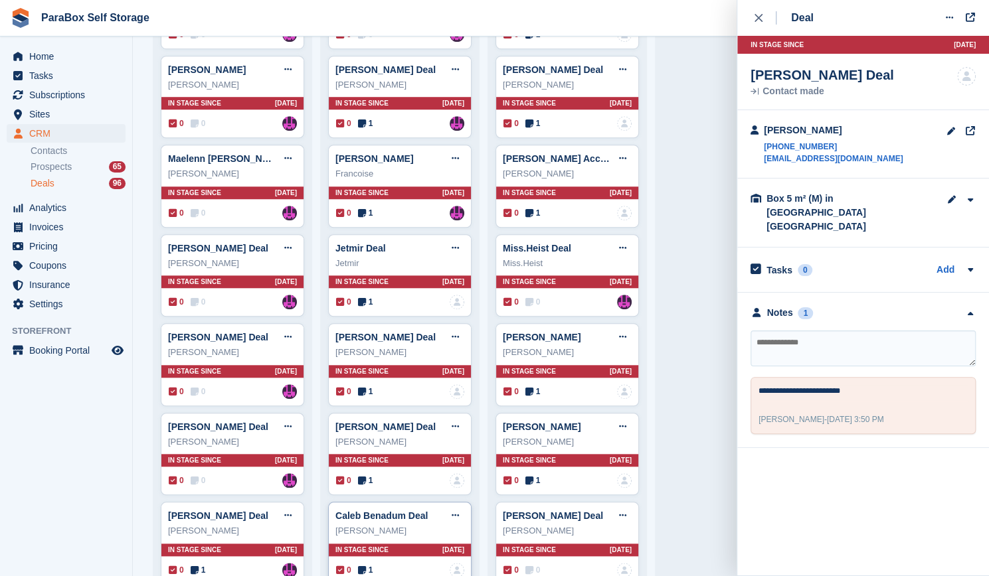 Image resolution: width=989 pixels, height=576 pixels. What do you see at coordinates (945, 270) in the screenshot?
I see `a: Add` at bounding box center [945, 270].